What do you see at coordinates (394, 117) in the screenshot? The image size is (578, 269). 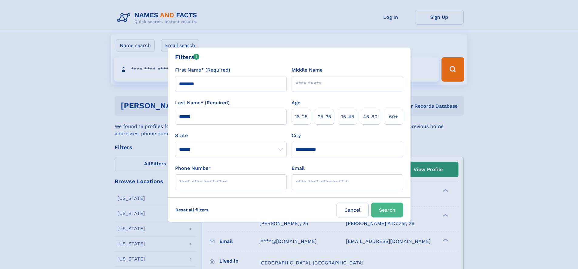 I see `span: 60+` at bounding box center [394, 117].